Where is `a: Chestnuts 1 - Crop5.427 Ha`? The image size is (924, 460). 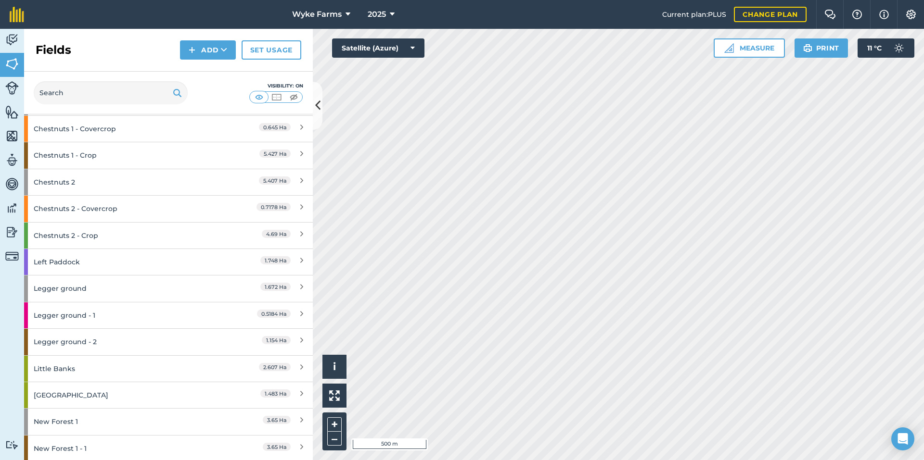
a: Chestnuts 1 - Crop5.427 Ha is located at coordinates (168, 155).